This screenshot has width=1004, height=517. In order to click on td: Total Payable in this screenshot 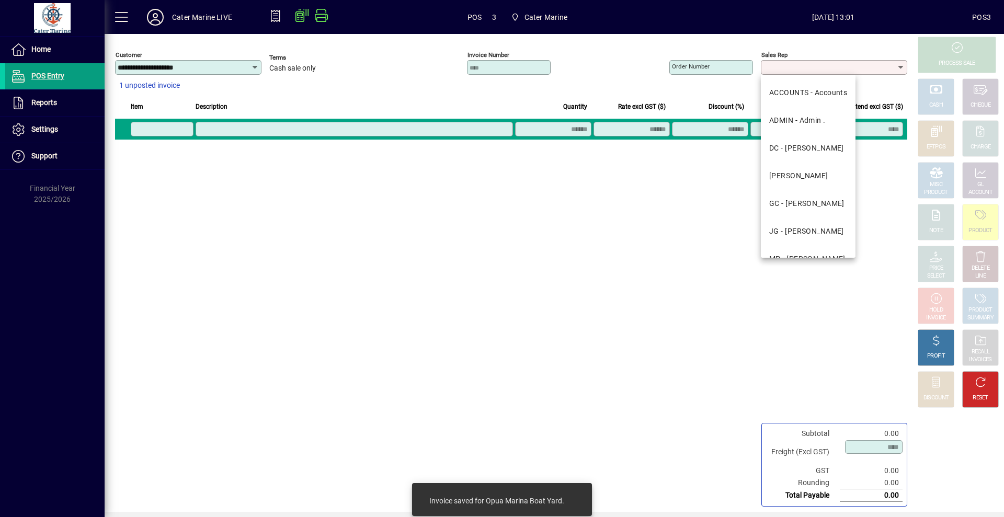, I will do `click(803, 496)`.